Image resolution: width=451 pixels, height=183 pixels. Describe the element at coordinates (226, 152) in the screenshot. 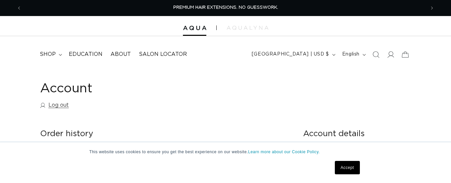

I see `p: This website uses cookies to ensure you get the best experience on our website.` at that location.